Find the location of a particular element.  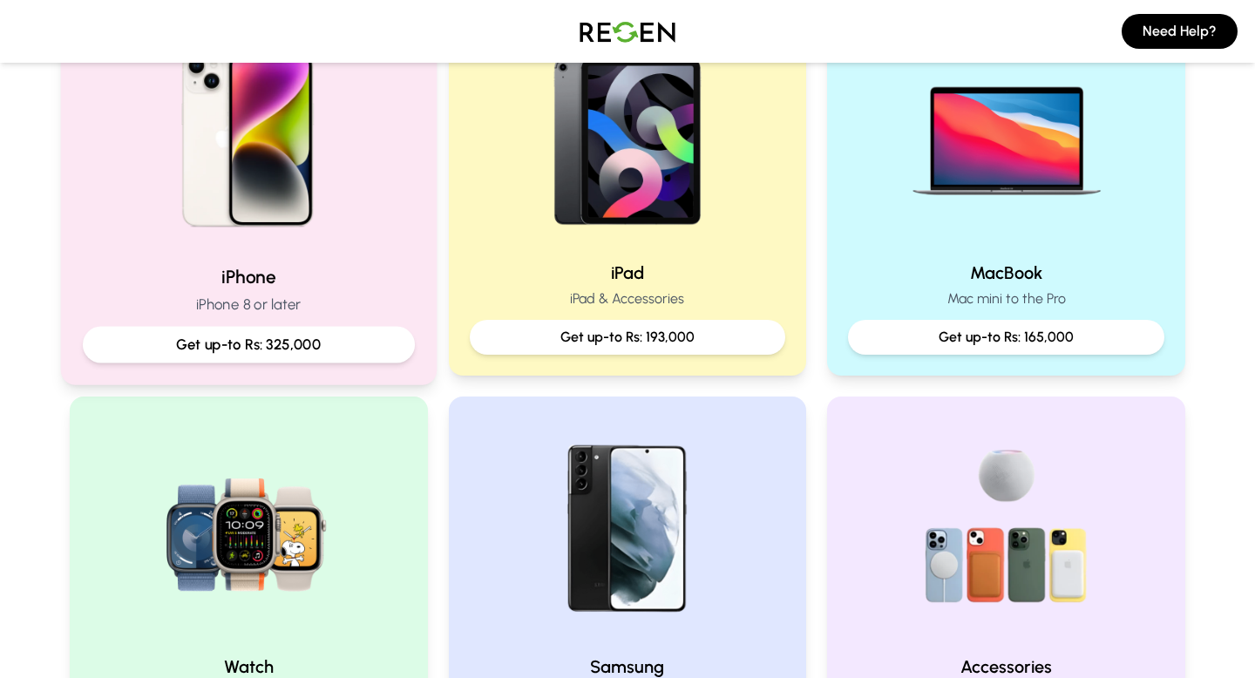

p: Mac mini to the Pro is located at coordinates (1005, 299).